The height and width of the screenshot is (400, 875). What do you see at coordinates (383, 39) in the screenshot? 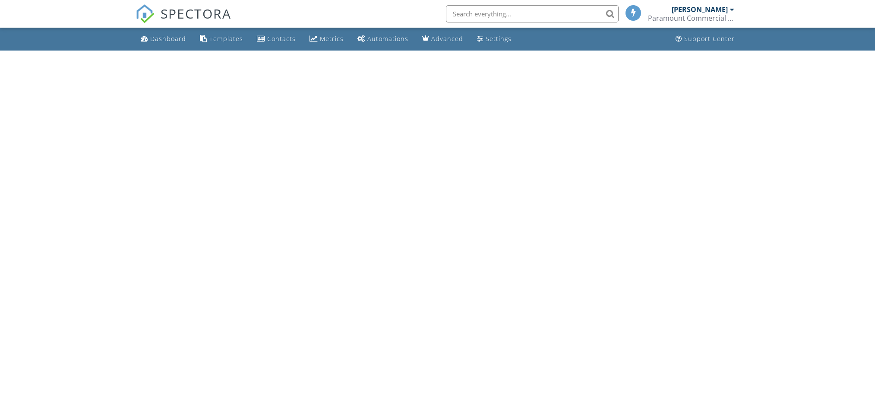
I see `a: Automations (Basic)` at bounding box center [383, 39].